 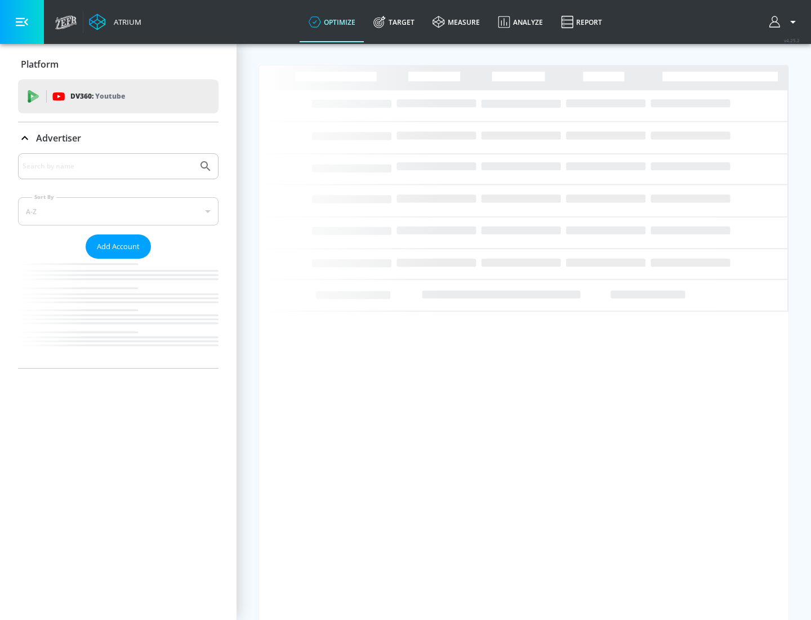 What do you see at coordinates (118, 64) in the screenshot?
I see `div: Platform` at bounding box center [118, 64].